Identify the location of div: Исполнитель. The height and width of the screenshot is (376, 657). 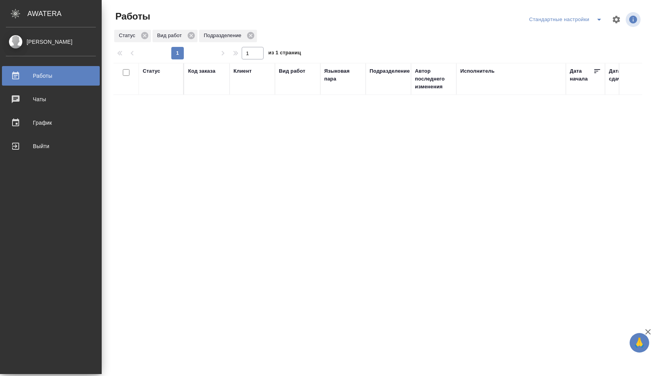
(477, 71).